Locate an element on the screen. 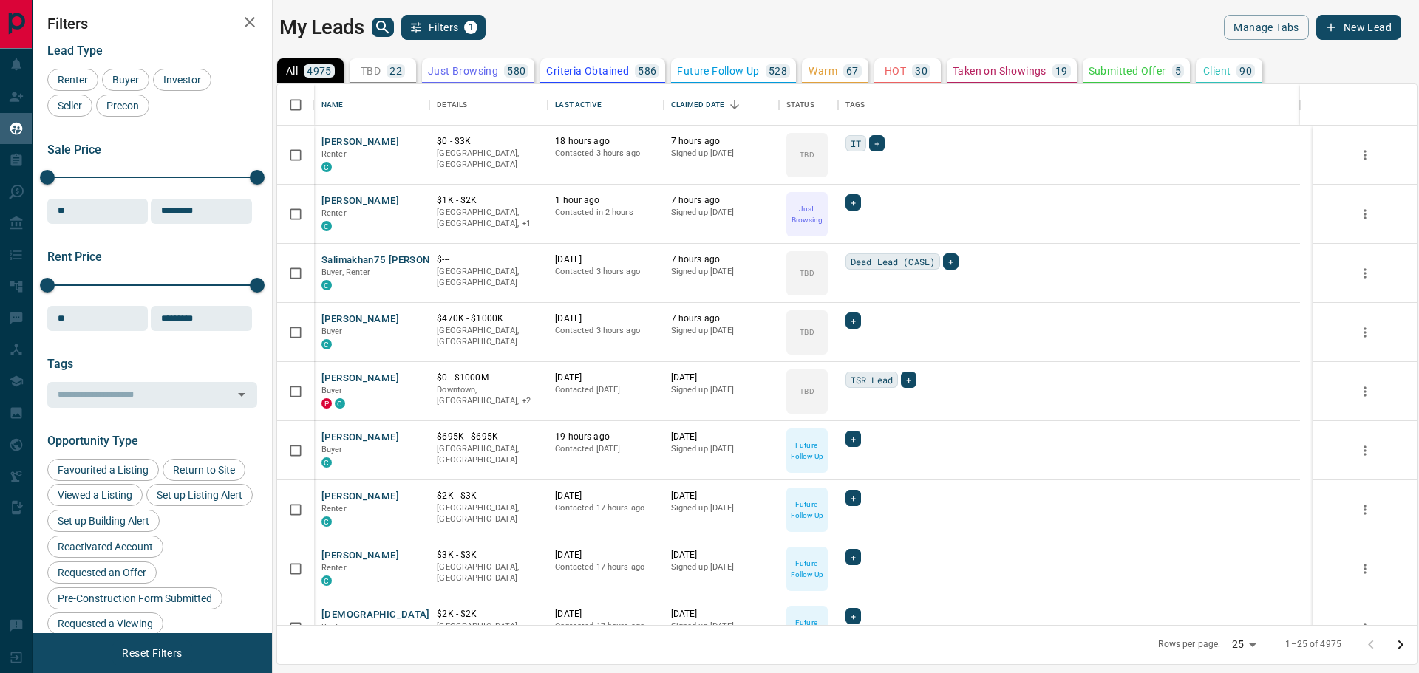  div: Investor is located at coordinates (182, 80).